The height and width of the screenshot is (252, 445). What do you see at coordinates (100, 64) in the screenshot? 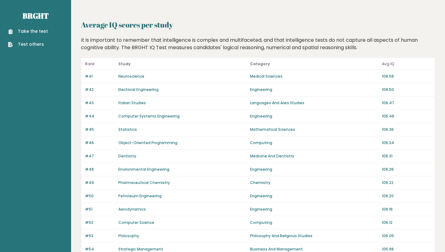
I see `p: Rank` at bounding box center [100, 64].